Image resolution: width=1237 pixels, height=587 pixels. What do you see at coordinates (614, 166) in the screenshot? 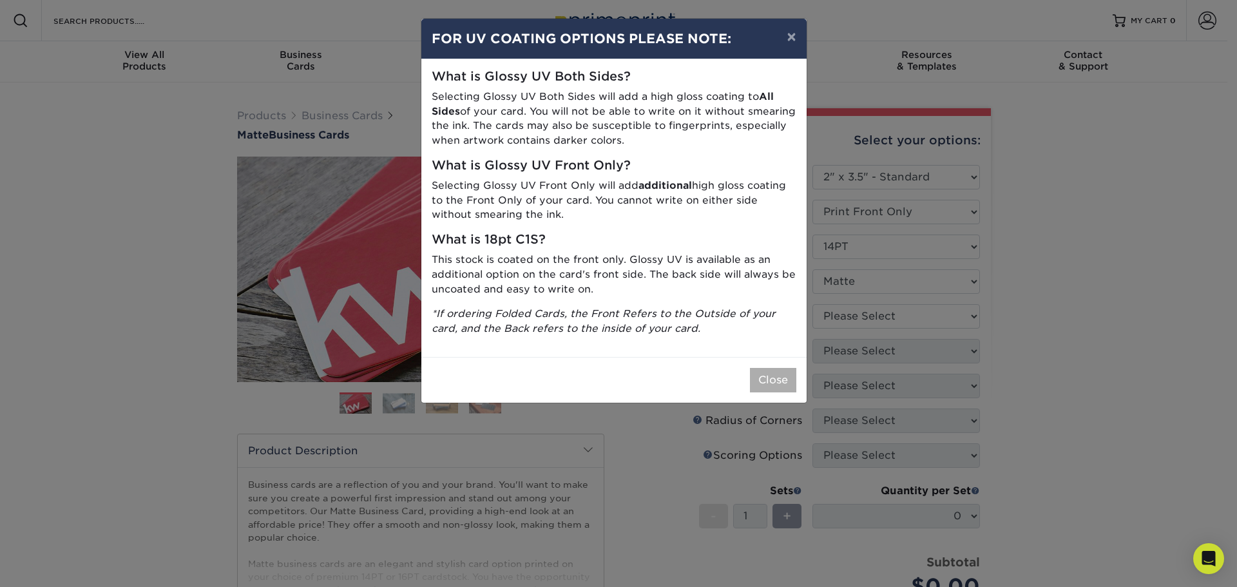
I see `h5: What is Glossy UV Front Only?` at bounding box center [614, 166].